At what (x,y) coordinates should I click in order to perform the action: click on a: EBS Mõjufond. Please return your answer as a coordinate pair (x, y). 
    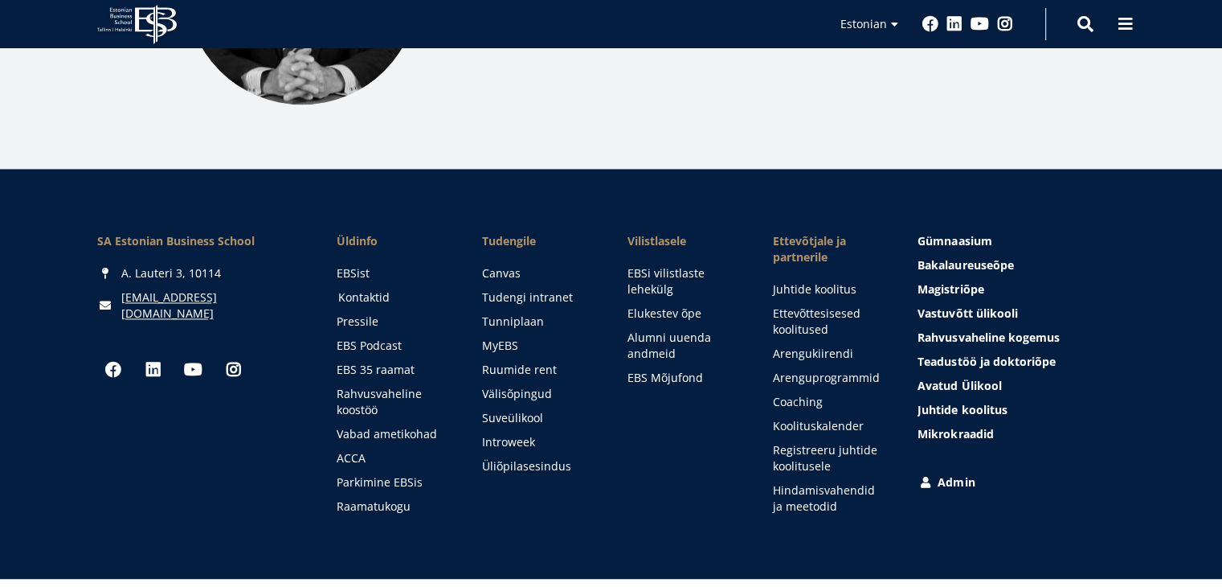
    Looking at the image, I should click on (683, 378).